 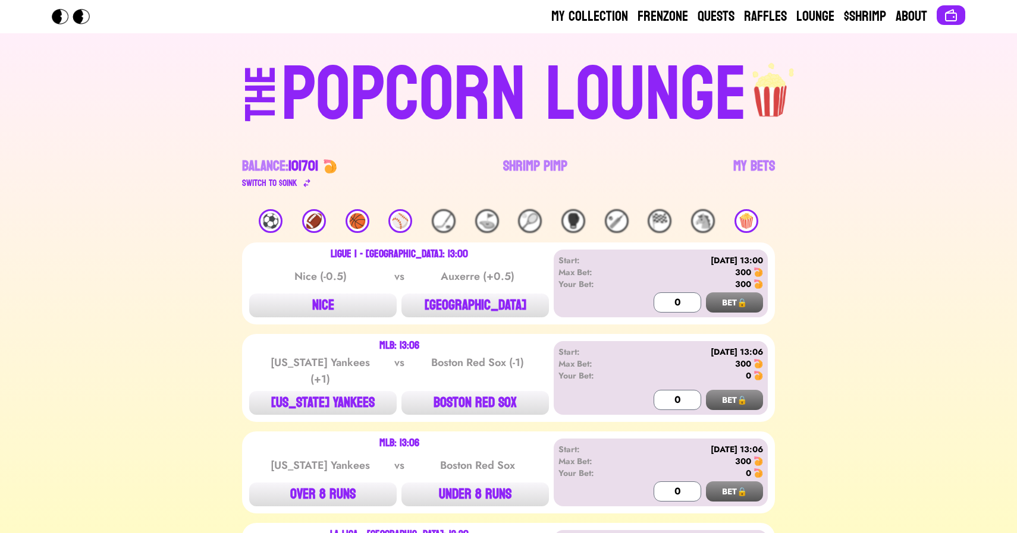 I want to click on span: 101701, so click(x=303, y=166).